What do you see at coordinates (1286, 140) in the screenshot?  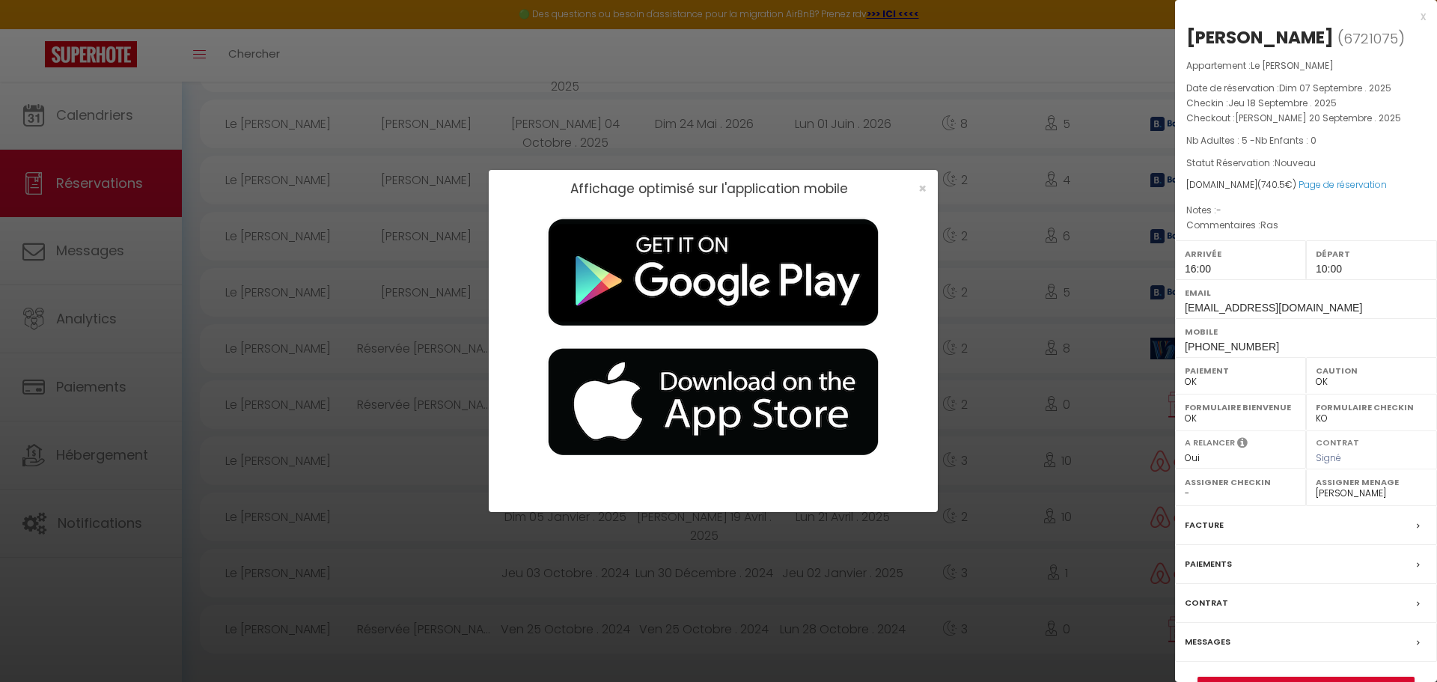 I see `span: Nb Enfants : 0` at bounding box center [1286, 140].